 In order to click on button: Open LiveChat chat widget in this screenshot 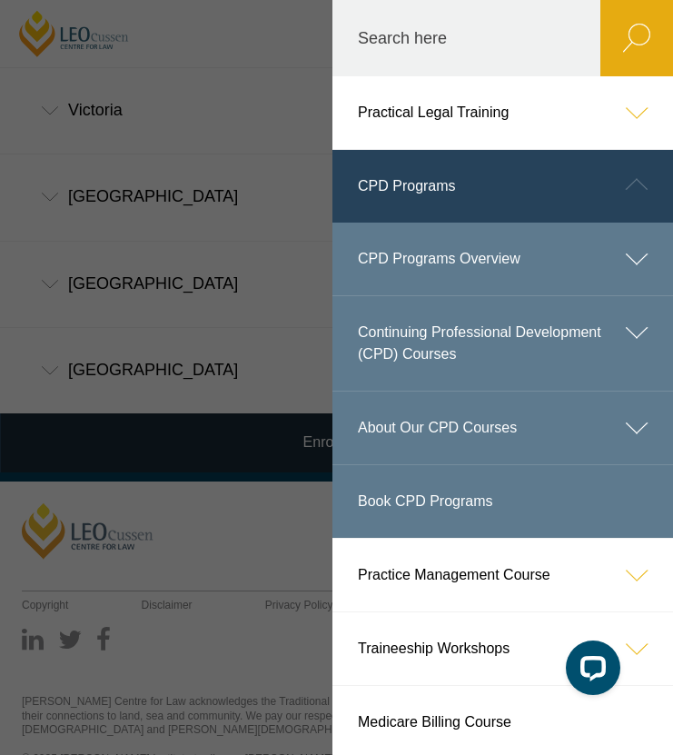, I will do `click(42, 35)`.